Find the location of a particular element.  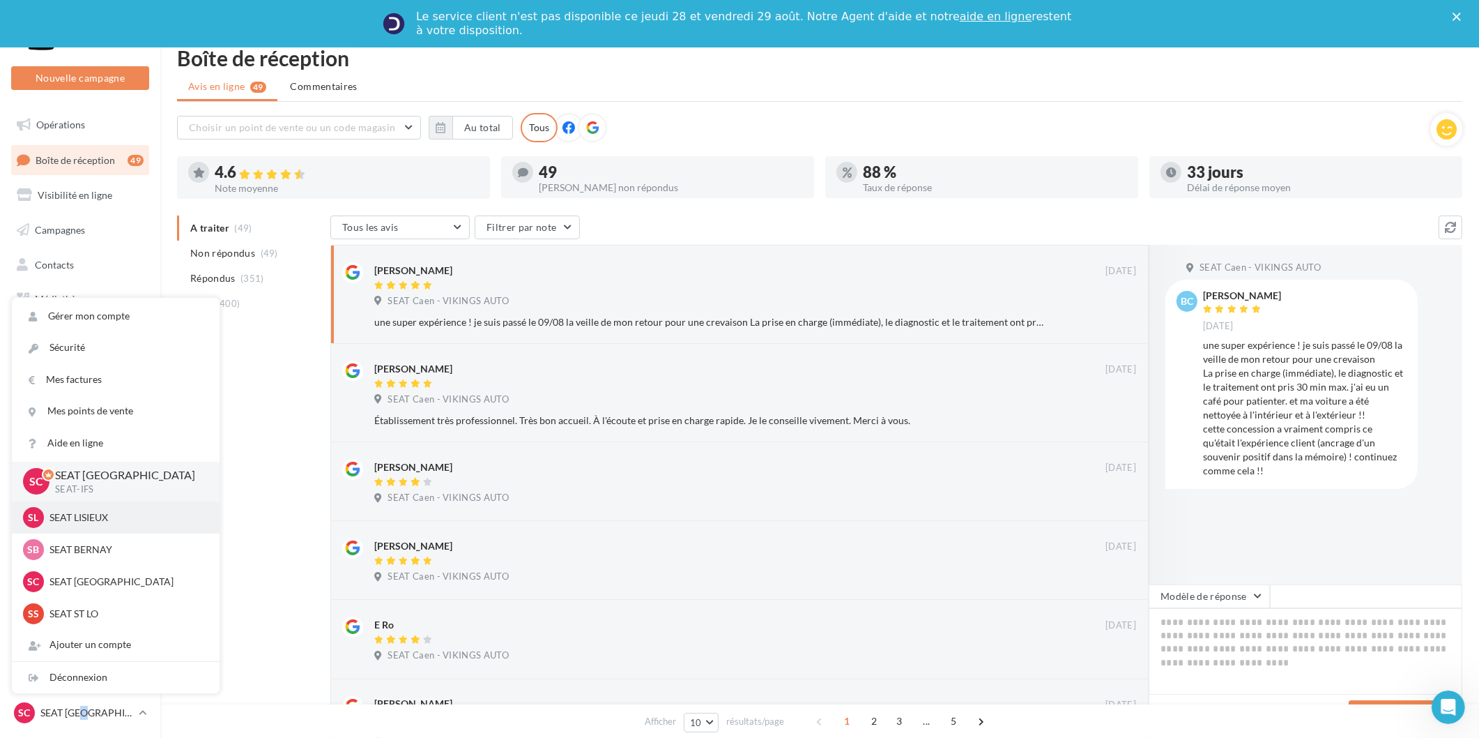

span: Commentaires is located at coordinates (324, 86).